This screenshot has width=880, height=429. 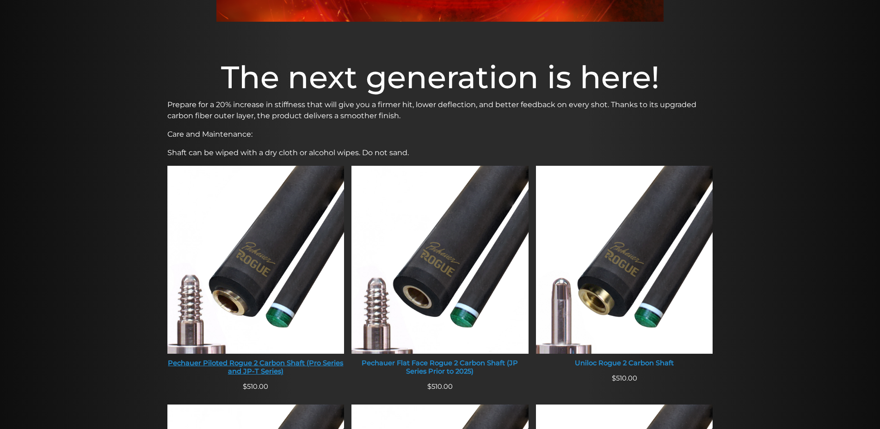 What do you see at coordinates (440, 274) in the screenshot?
I see `a: Pechauer Flat Face Rogue 2 Carbon Shaft (JP Series Prior to 2025) Pechauer Flat Face Rogue 2 Carb...` at bounding box center [440, 274].